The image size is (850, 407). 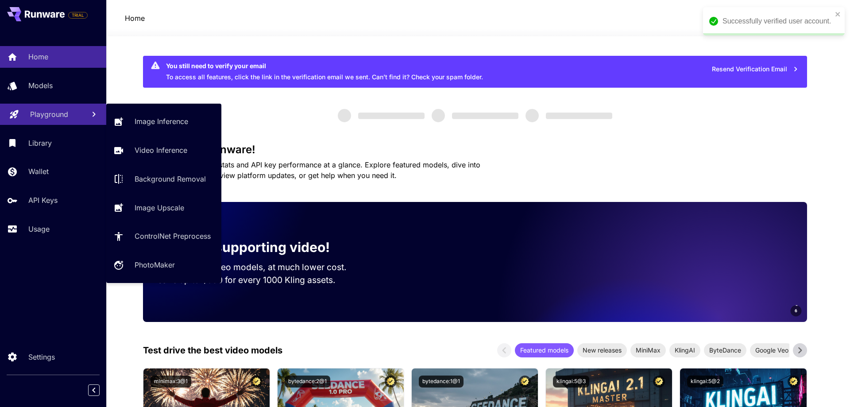 I want to click on p: ControlNet Preprocess, so click(x=173, y=236).